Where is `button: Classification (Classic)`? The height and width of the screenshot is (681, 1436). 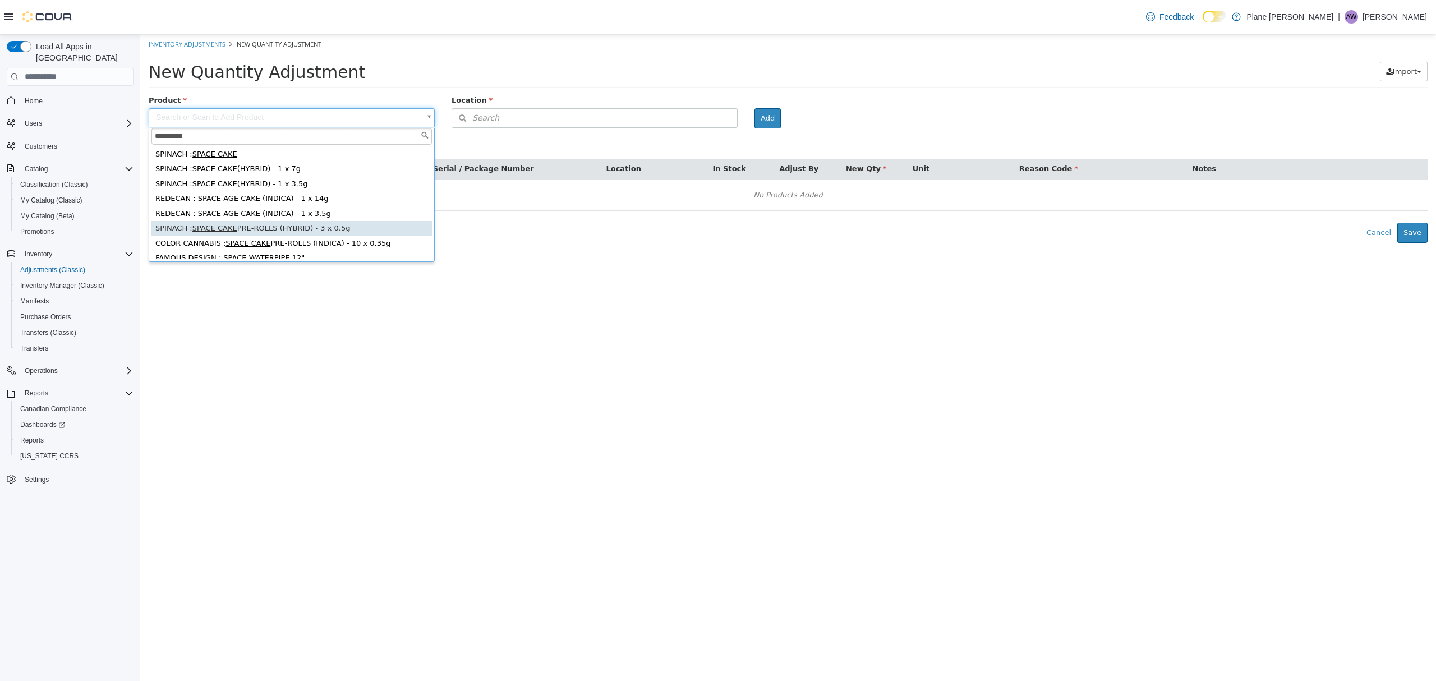 button: Classification (Classic) is located at coordinates (75, 185).